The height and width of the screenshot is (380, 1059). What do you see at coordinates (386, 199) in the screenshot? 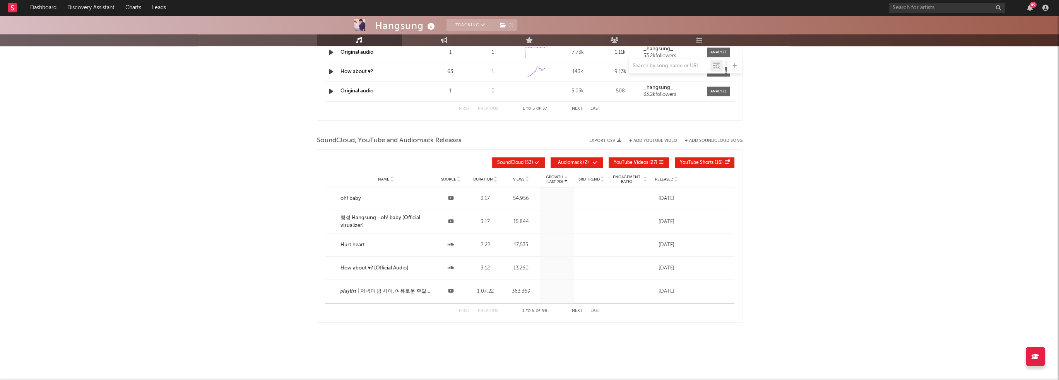
I see `a: oh! baby` at bounding box center [386, 199].